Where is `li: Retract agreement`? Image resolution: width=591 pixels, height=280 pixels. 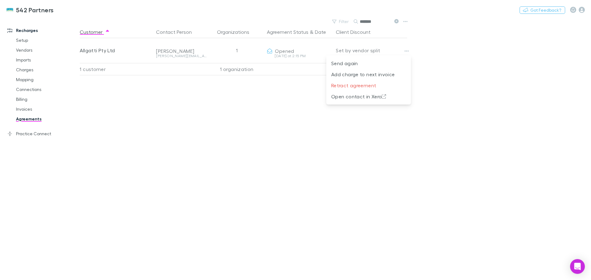 li: Retract agreement is located at coordinates (368, 86).